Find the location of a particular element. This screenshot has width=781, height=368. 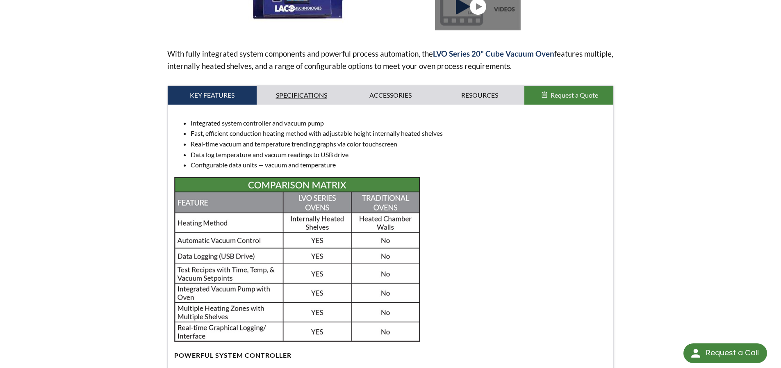

li: Fast, efficient conduction heating method with adjustable height internally heated shelves is located at coordinates (399, 133).